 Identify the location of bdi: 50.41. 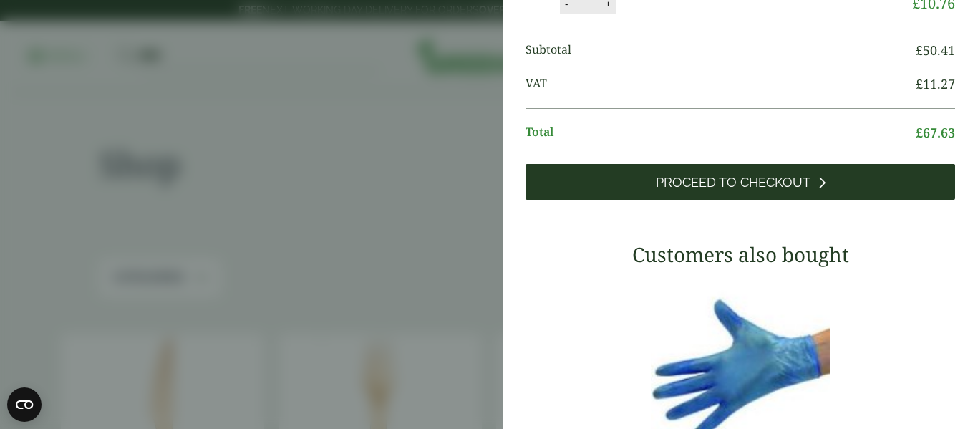
(935, 50).